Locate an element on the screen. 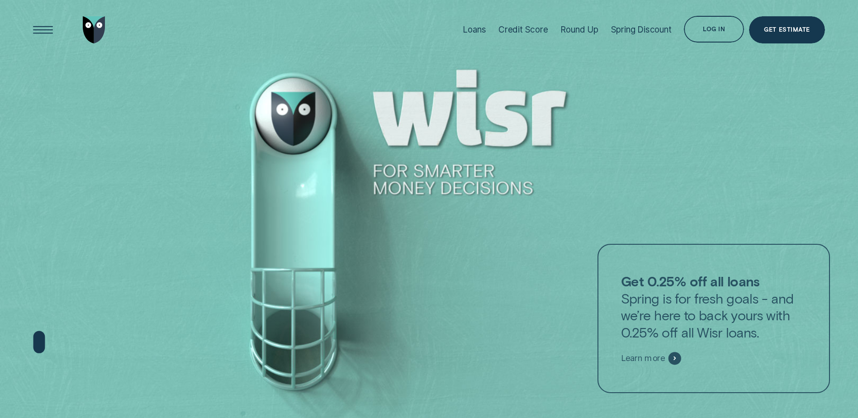 The width and height of the screenshot is (858, 418). p: Spring is for fresh goals - and we’re here to back yours with 0.25% off all Wisr loans. is located at coordinates (714, 307).